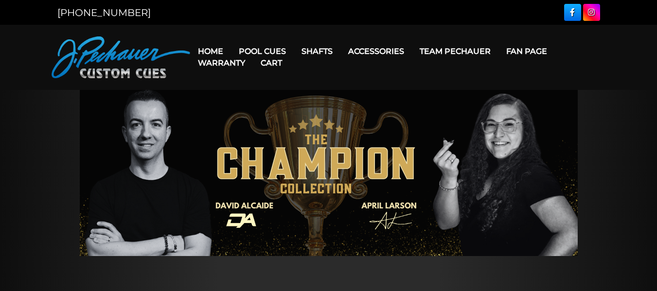 The width and height of the screenshot is (657, 291). What do you see at coordinates (317, 51) in the screenshot?
I see `a: Shafts` at bounding box center [317, 51].